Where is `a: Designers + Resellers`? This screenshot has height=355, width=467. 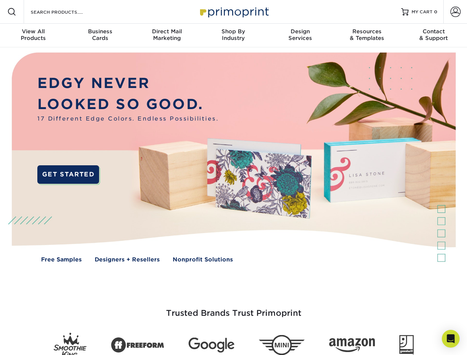
a: Designers + Resellers is located at coordinates (127, 260).